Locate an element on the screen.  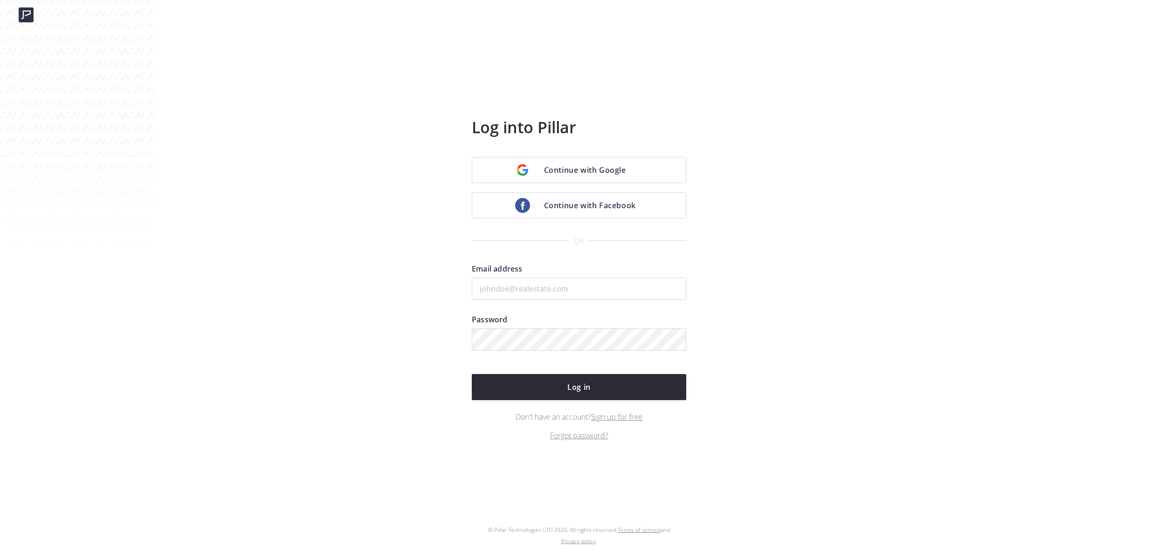
a: Terms of service is located at coordinates (639, 530).